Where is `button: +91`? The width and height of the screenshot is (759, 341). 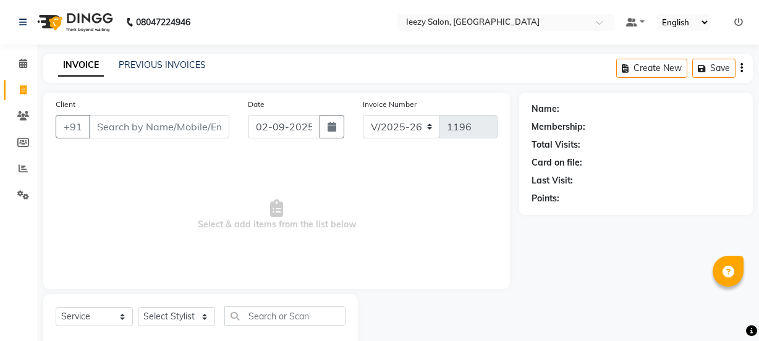
button: +91 is located at coordinates (73, 127).